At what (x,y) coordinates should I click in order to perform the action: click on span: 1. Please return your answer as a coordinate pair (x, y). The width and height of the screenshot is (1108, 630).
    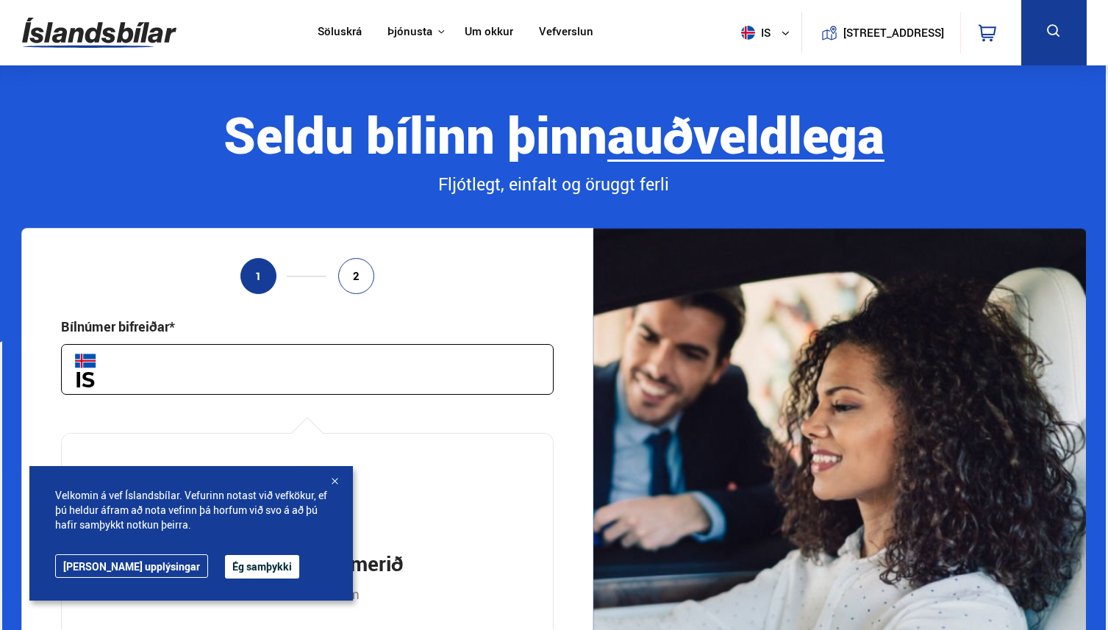
    Looking at the image, I should click on (258, 276).